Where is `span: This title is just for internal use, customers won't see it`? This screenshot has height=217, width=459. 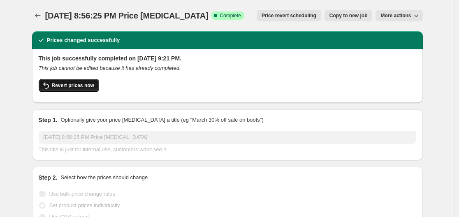 span: This title is just for internal use, customers won't see it is located at coordinates (102, 149).